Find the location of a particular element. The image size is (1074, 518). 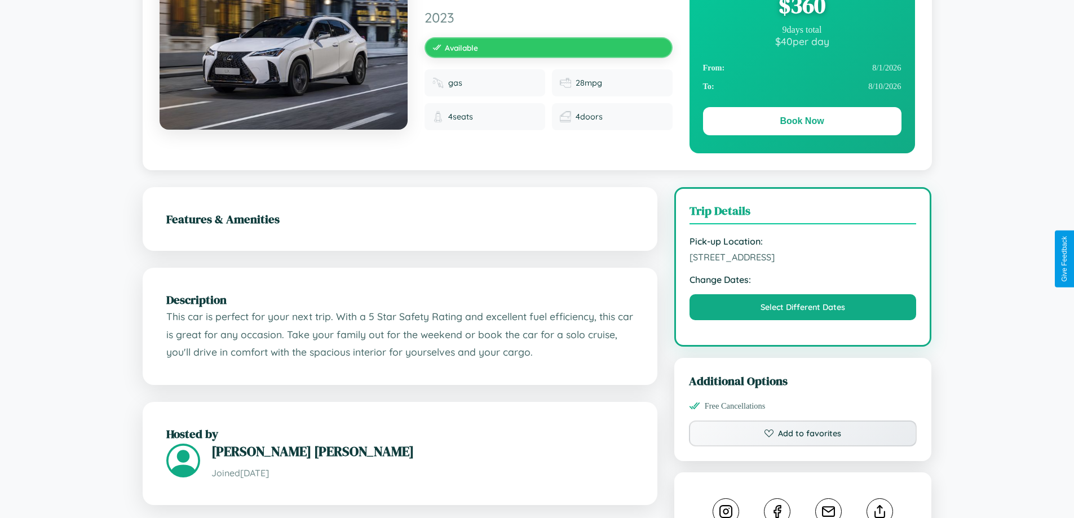

img: Fuel efficiency is located at coordinates (566, 83).